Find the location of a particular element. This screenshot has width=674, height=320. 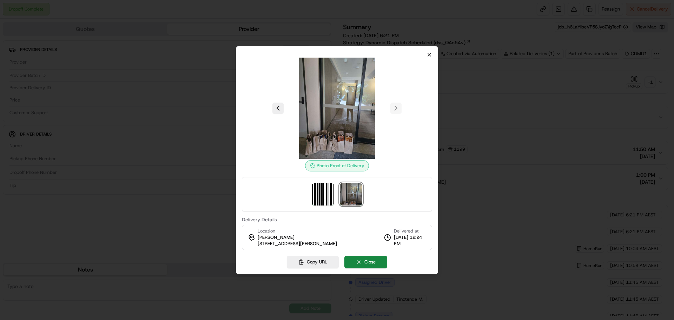

span: Location is located at coordinates (266, 231).